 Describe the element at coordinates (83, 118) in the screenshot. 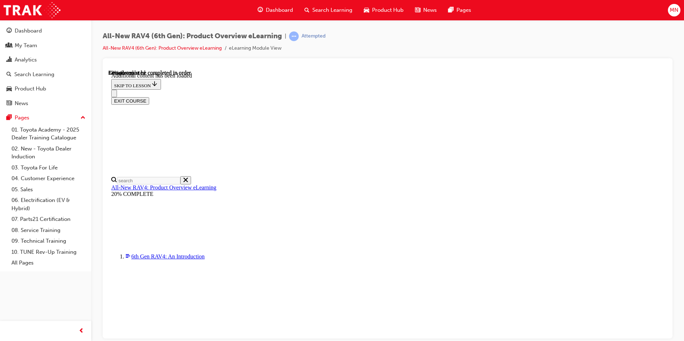

I see `span: up-icon` at that location.